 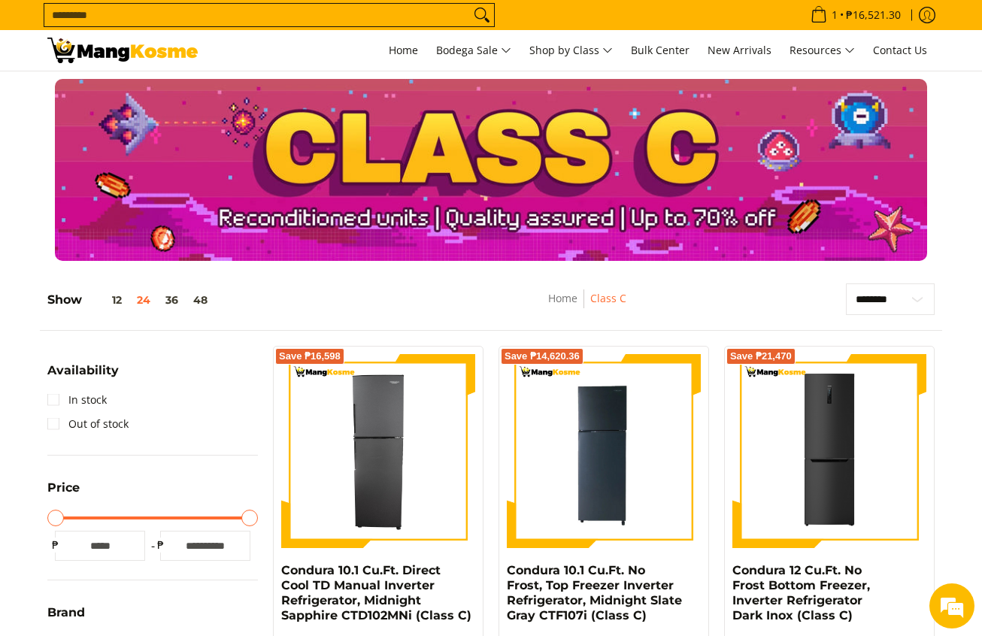 I want to click on a: Resources, so click(x=822, y=50).